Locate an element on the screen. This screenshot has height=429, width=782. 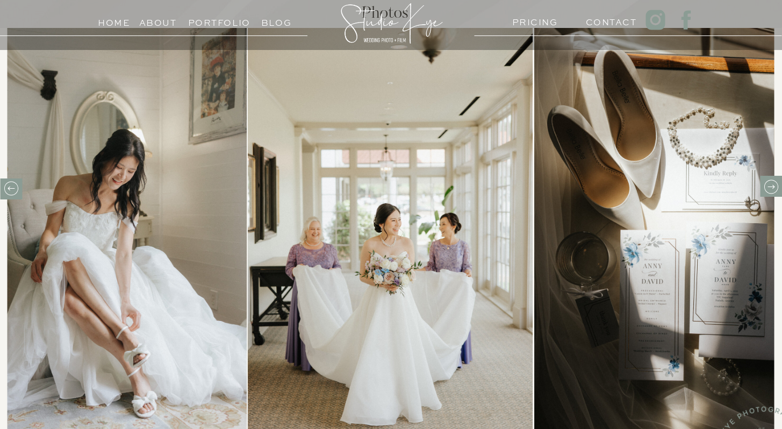
h2: Photos is located at coordinates (385, 16).